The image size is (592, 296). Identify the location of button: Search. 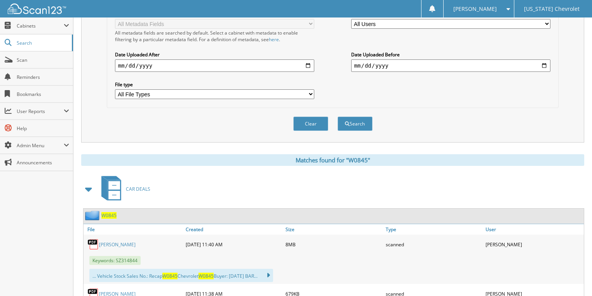
(355, 123).